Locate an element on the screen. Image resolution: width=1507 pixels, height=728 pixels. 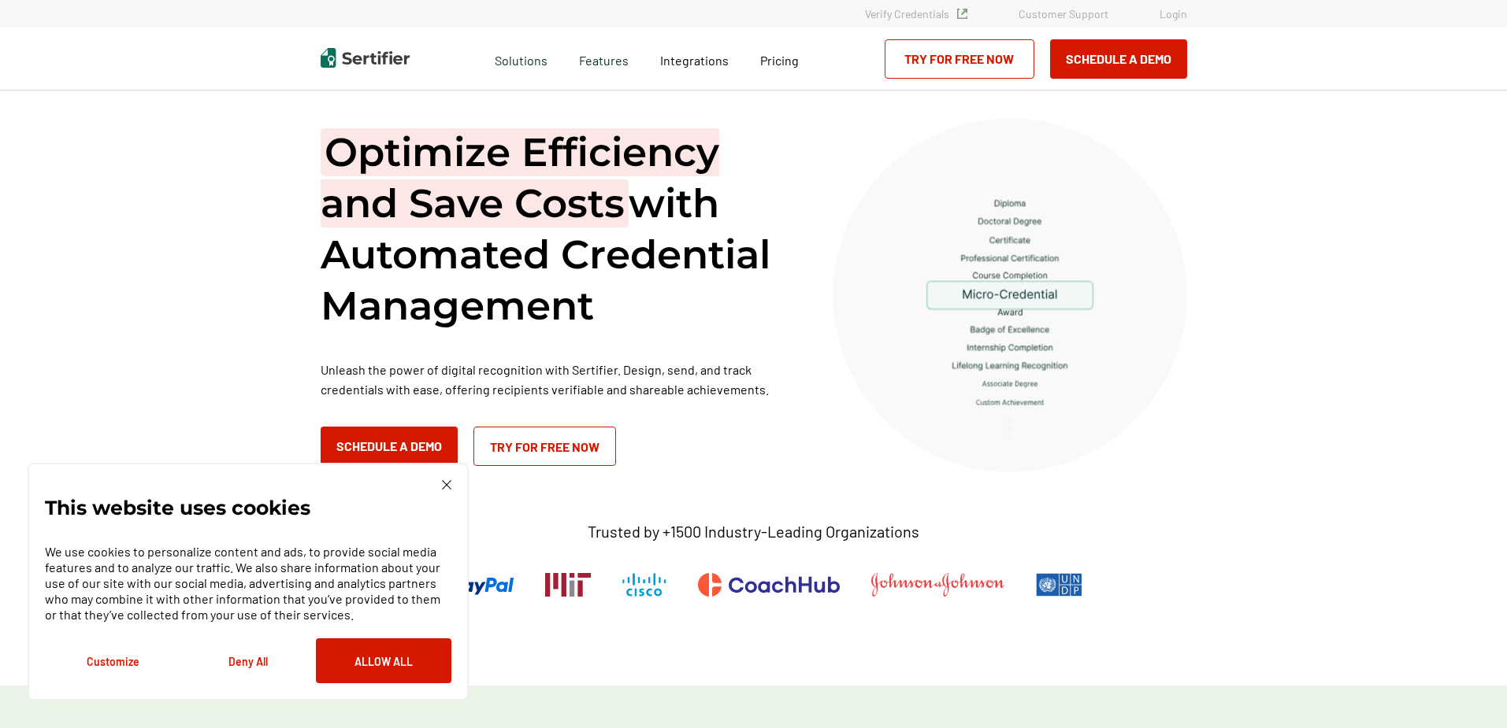
span: Solutions is located at coordinates (521, 58).